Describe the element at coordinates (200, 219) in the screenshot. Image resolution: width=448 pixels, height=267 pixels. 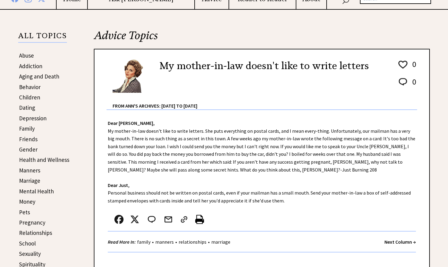
I see `img: printer%20icon.png` at that location.